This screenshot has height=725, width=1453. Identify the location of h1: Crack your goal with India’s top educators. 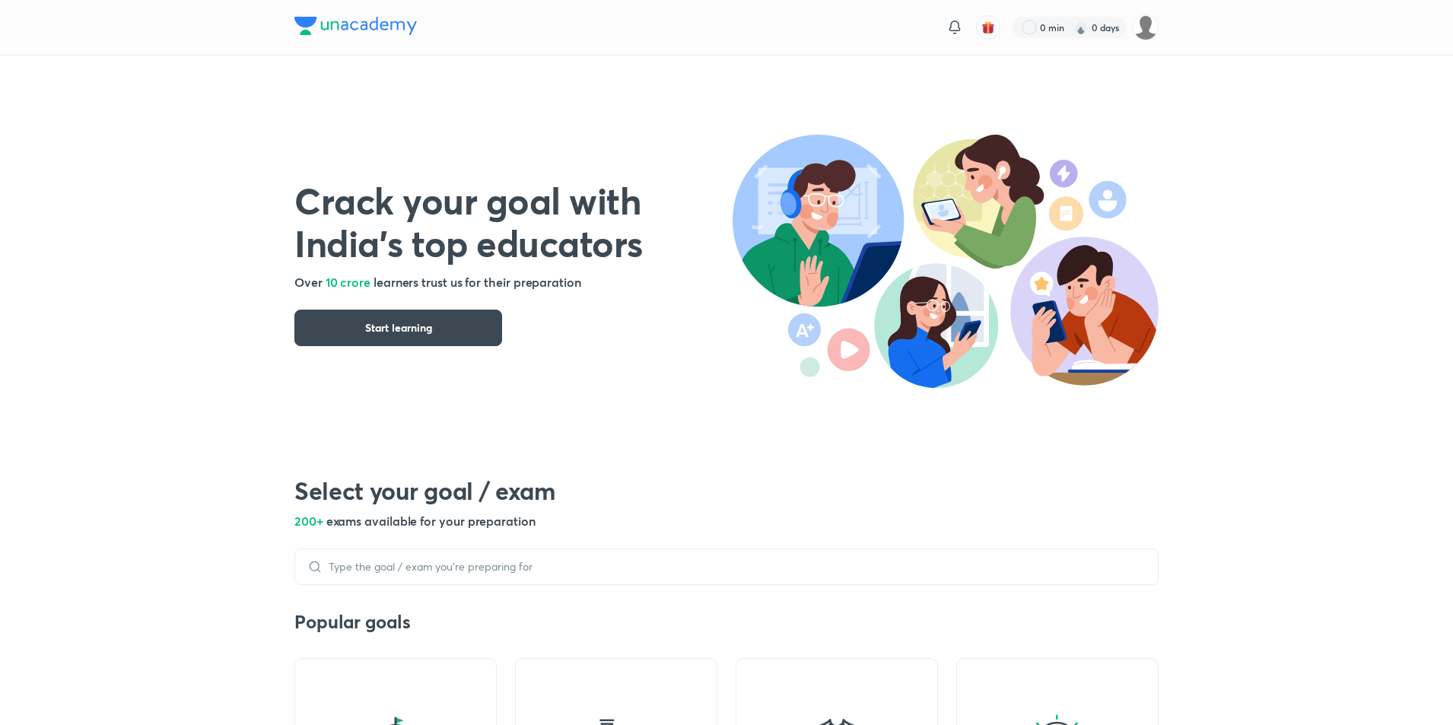
(514, 221).